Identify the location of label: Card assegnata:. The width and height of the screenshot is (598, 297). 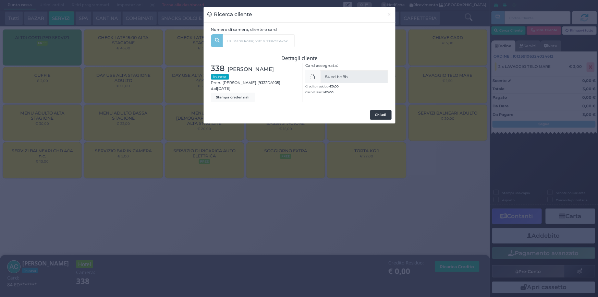
(321, 65).